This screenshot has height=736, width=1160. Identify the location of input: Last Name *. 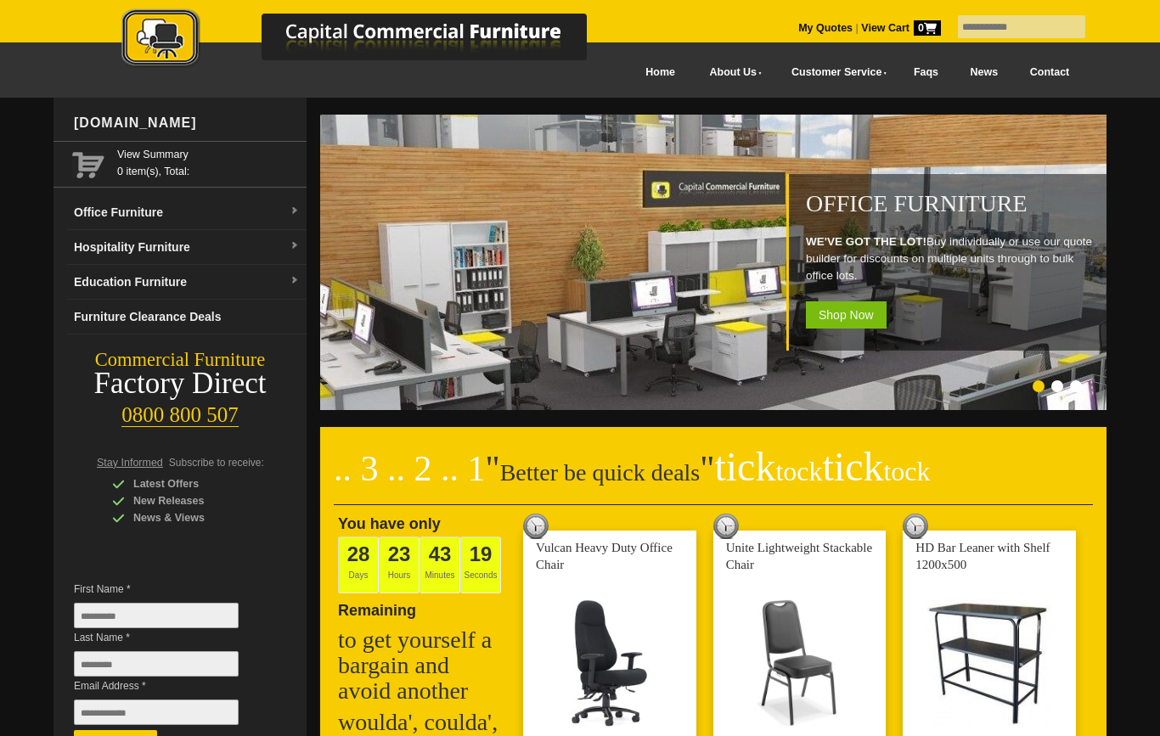
(156, 664).